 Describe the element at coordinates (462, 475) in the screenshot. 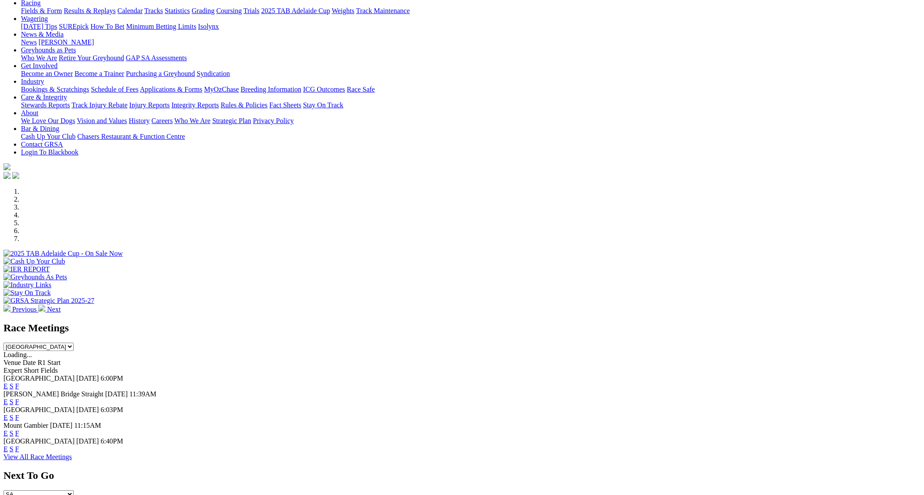

I see `h2: Next To Go` at that location.